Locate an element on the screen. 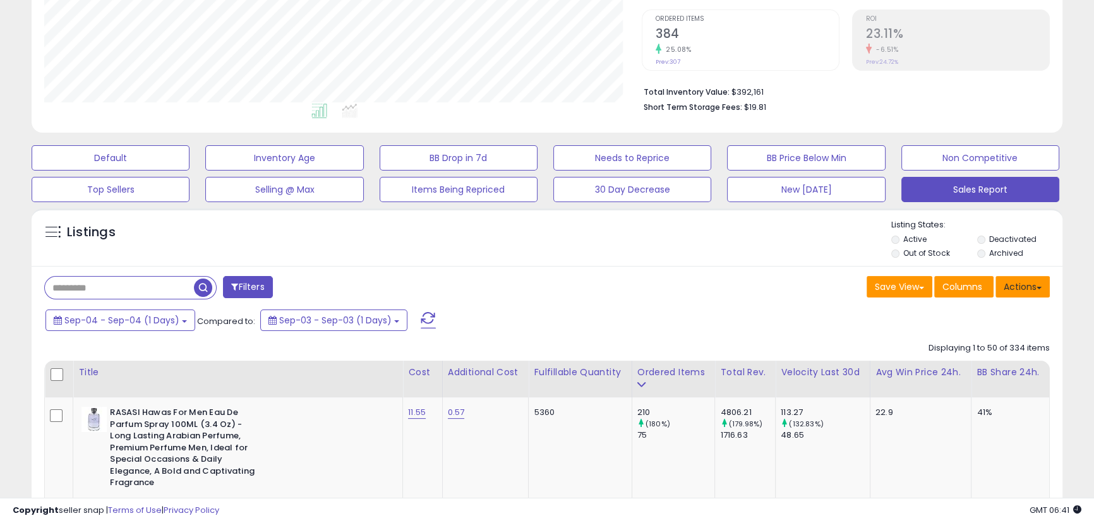 This screenshot has height=523, width=1094. button: Columns is located at coordinates (964, 287).